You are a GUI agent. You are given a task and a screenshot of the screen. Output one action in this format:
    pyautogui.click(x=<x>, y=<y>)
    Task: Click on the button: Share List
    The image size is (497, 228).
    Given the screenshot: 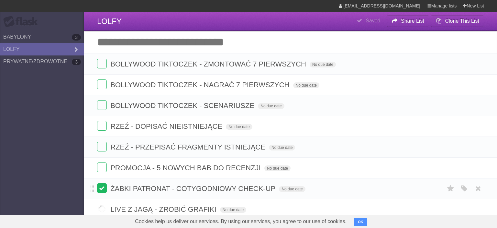 What is the action you would take?
    pyautogui.click(x=408, y=21)
    